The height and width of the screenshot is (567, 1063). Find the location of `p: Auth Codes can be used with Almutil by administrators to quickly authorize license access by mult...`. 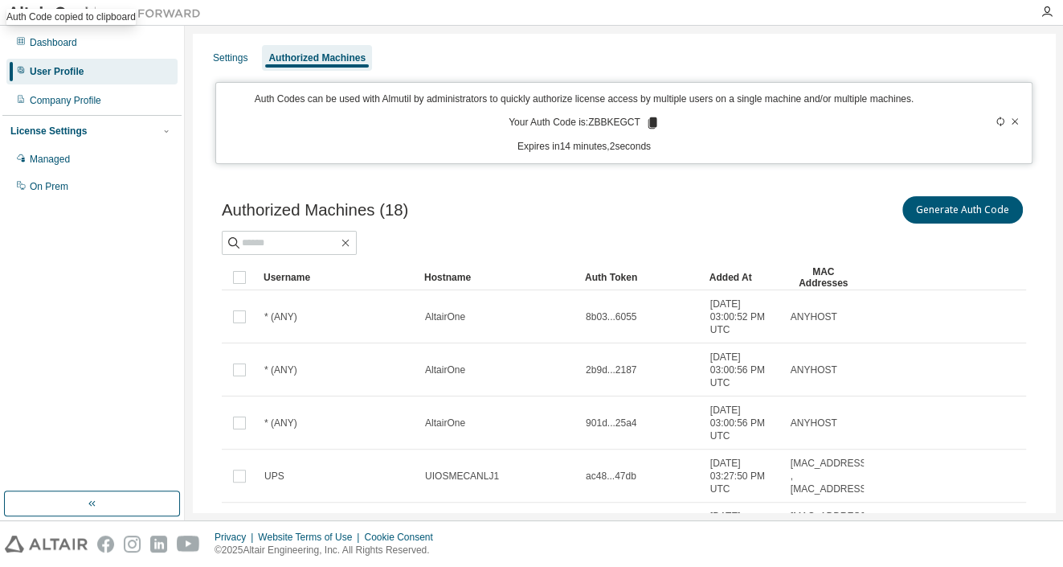

p: Auth Codes can be used with Almutil by administrators to quickly authorize license access by mult... is located at coordinates (584, 99).